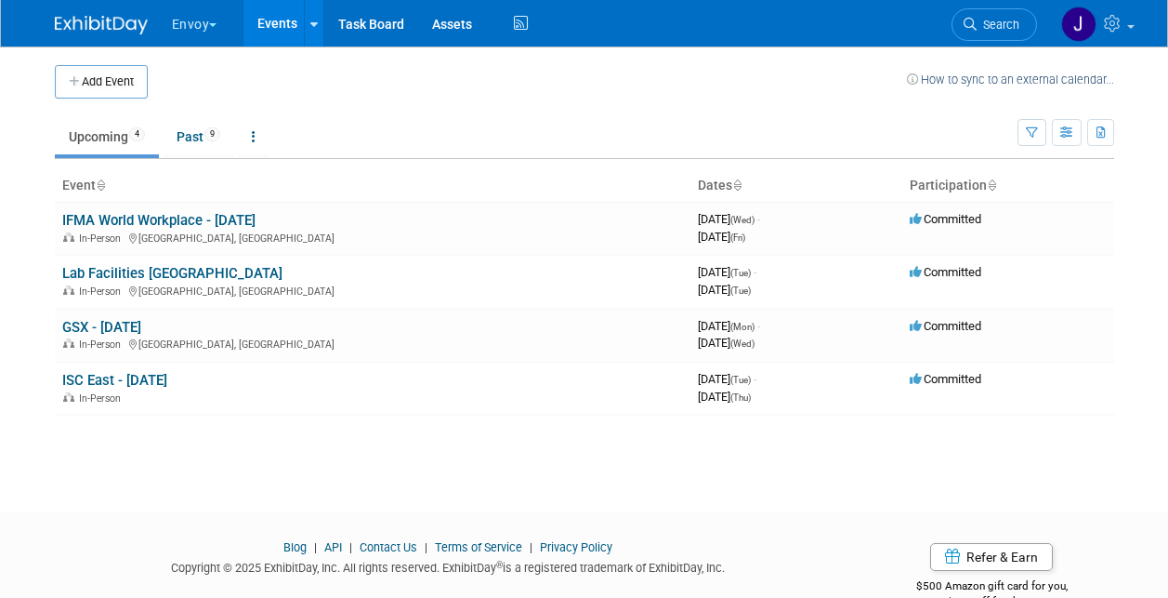 This screenshot has height=598, width=1168. I want to click on img: Jessica Luyster, so click(1079, 24).